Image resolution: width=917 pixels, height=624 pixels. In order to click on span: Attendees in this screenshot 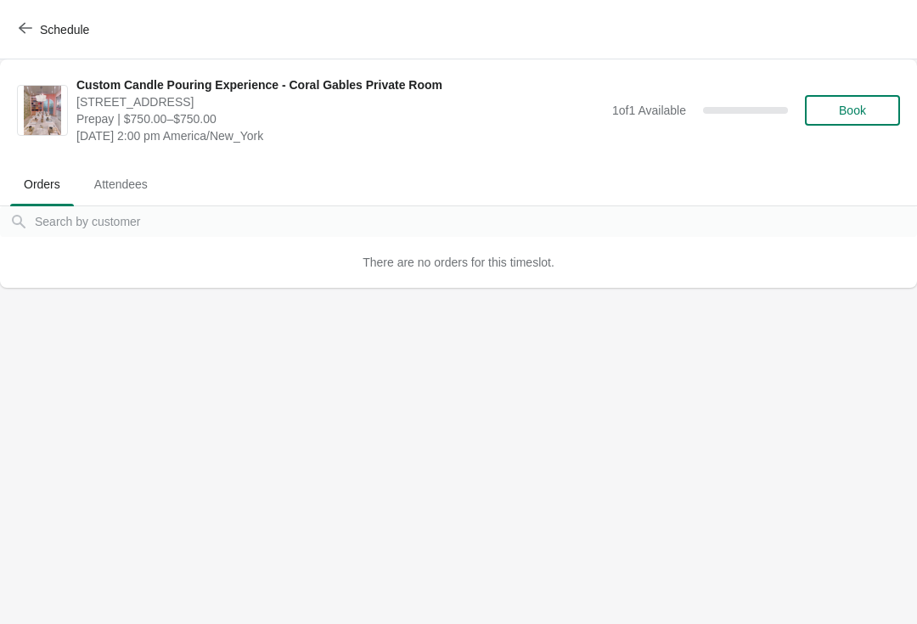, I will do `click(121, 184)`.